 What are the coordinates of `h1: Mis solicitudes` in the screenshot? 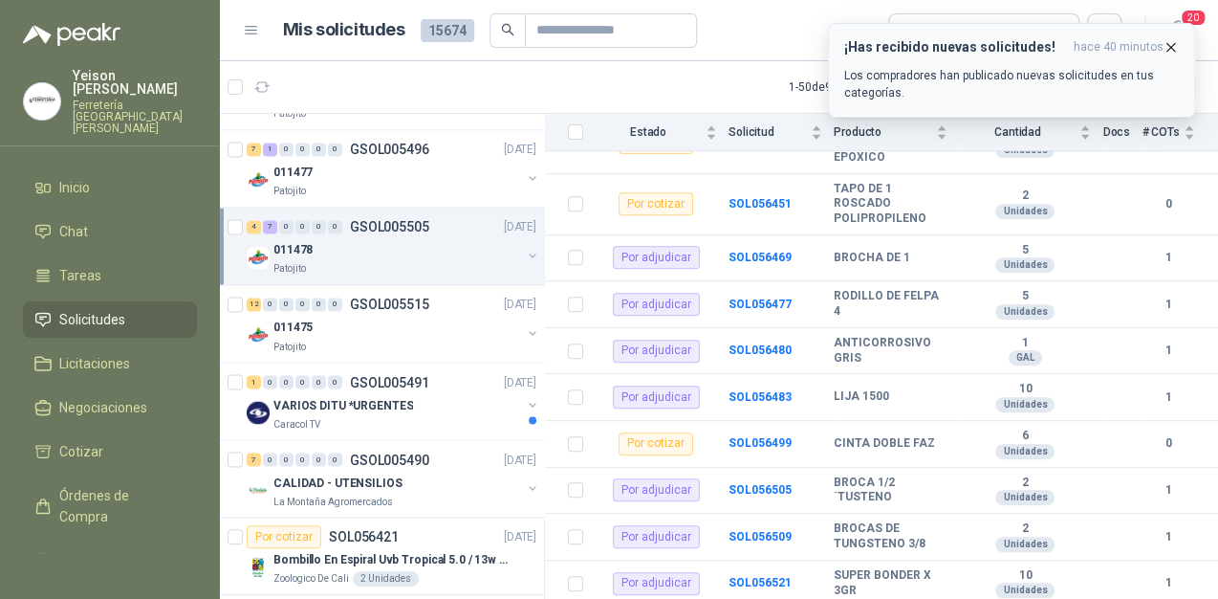 It's located at (344, 30).